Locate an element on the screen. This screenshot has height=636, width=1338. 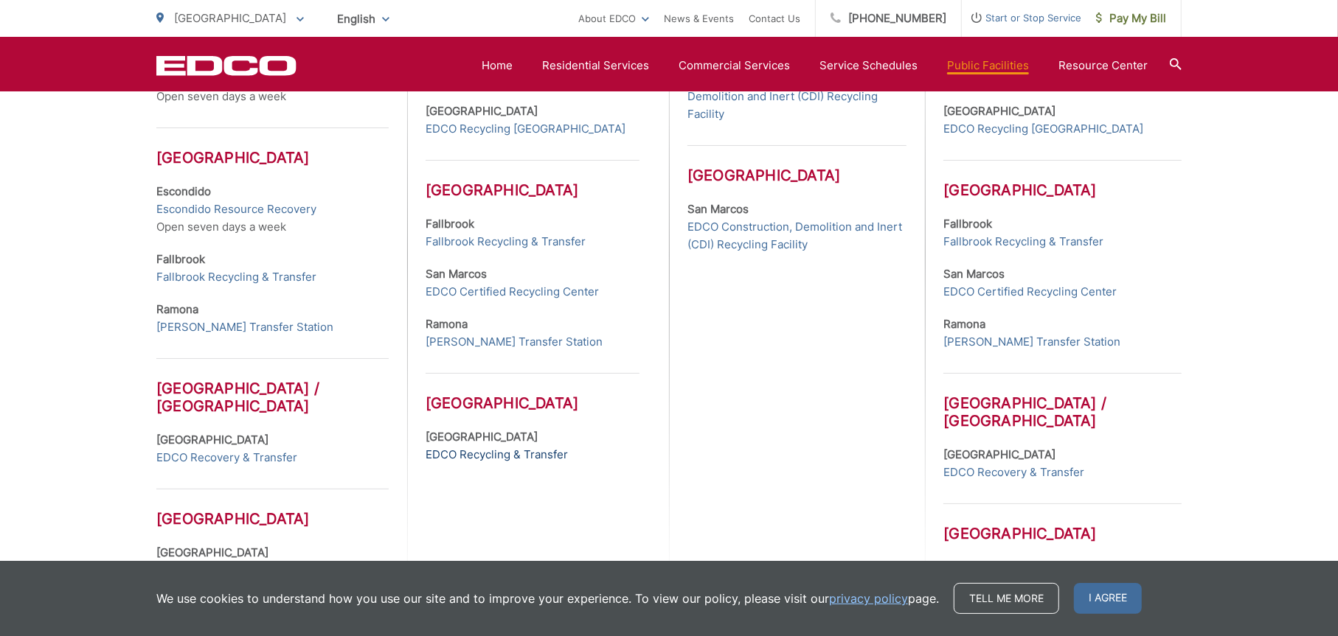
a: Residential Services is located at coordinates (595, 66).